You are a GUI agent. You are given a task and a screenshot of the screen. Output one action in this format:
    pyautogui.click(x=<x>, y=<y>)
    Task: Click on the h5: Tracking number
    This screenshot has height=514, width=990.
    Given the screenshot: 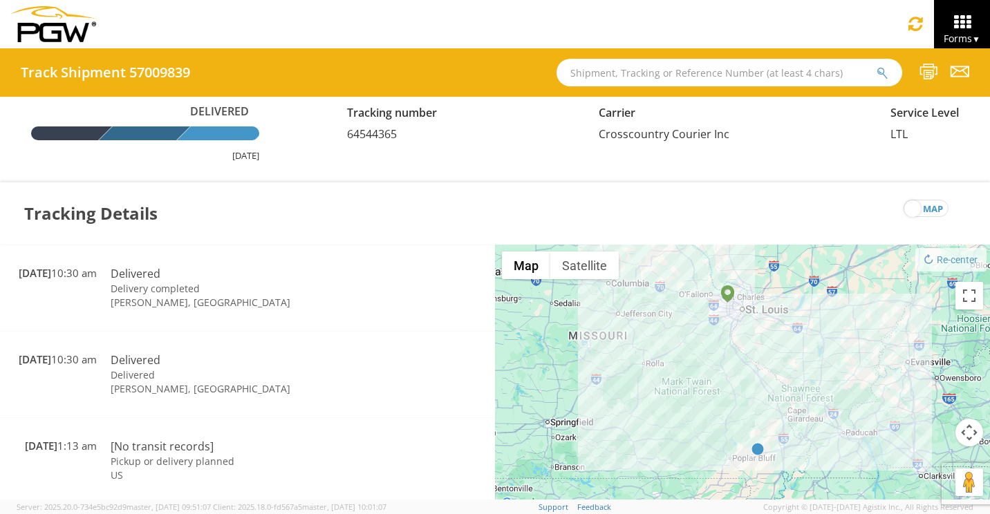 What is the action you would take?
    pyautogui.click(x=392, y=113)
    